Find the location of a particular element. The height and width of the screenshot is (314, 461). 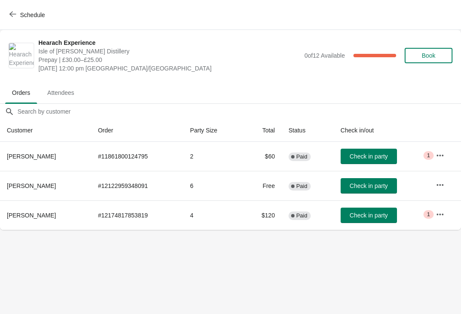

span: Orders is located at coordinates (21, 93).